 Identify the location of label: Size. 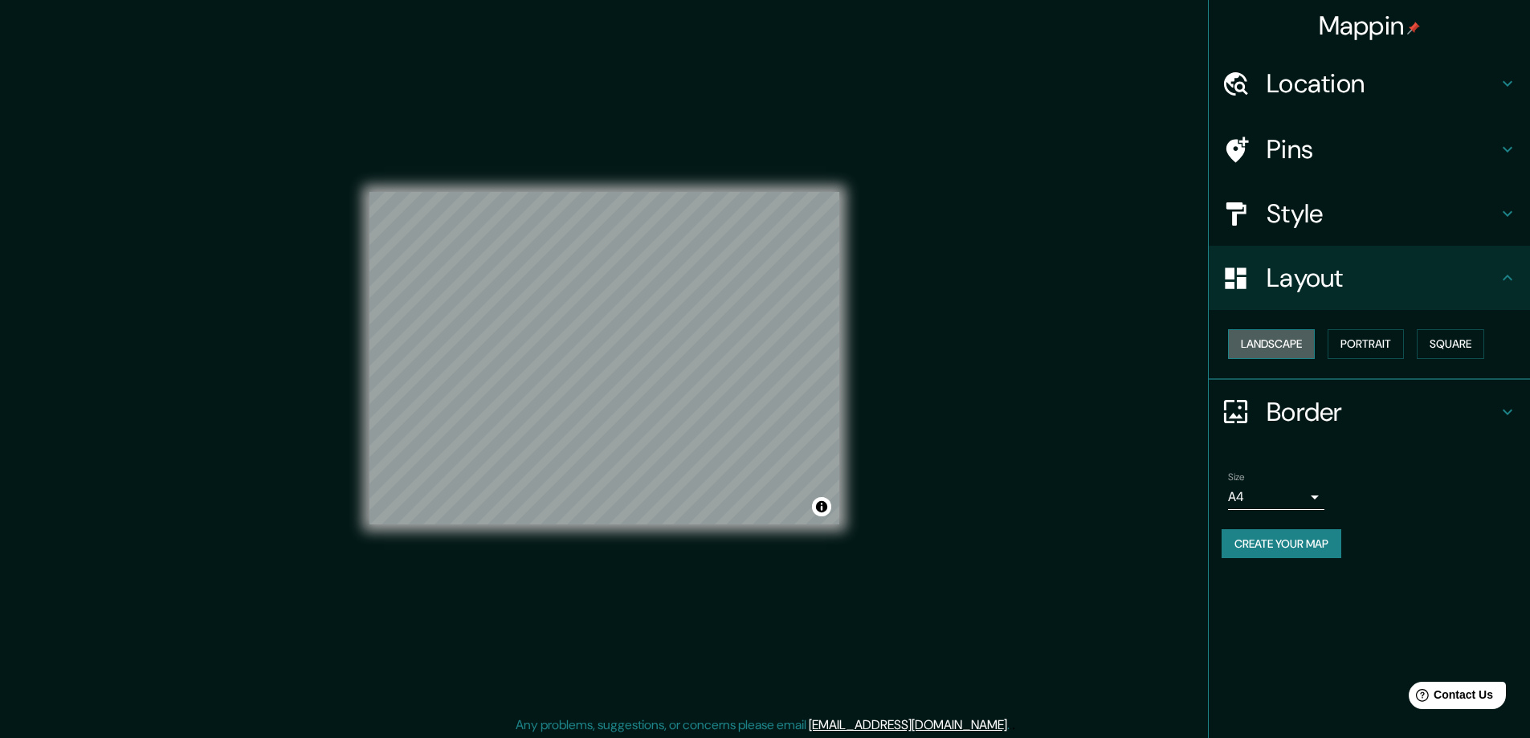
(1236, 476).